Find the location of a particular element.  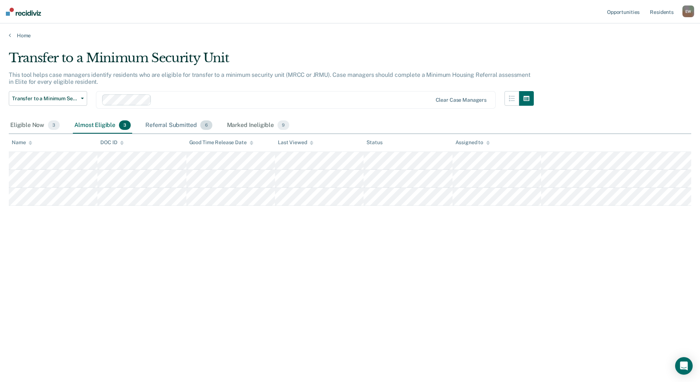

span: 6 is located at coordinates (206, 125).